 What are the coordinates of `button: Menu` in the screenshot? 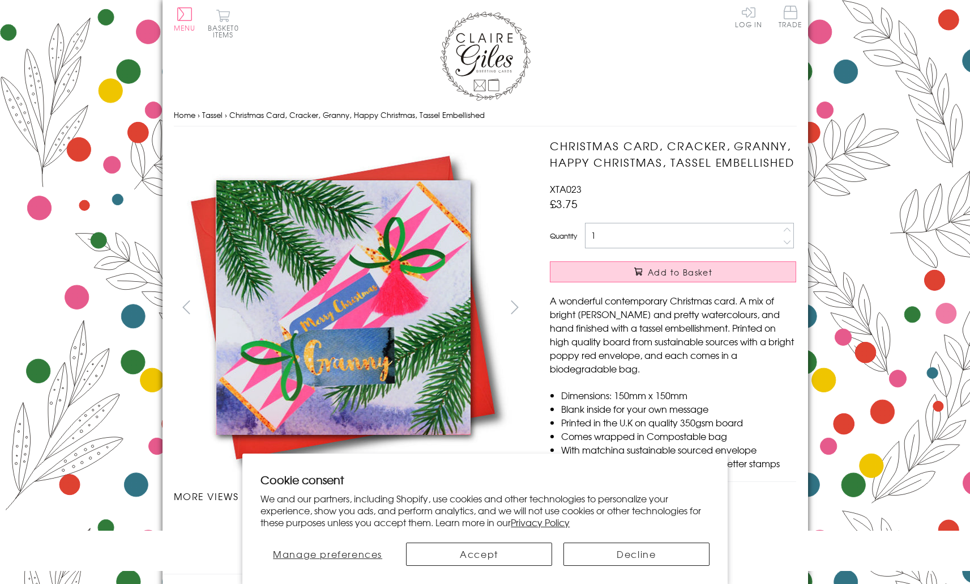 It's located at (185, 19).